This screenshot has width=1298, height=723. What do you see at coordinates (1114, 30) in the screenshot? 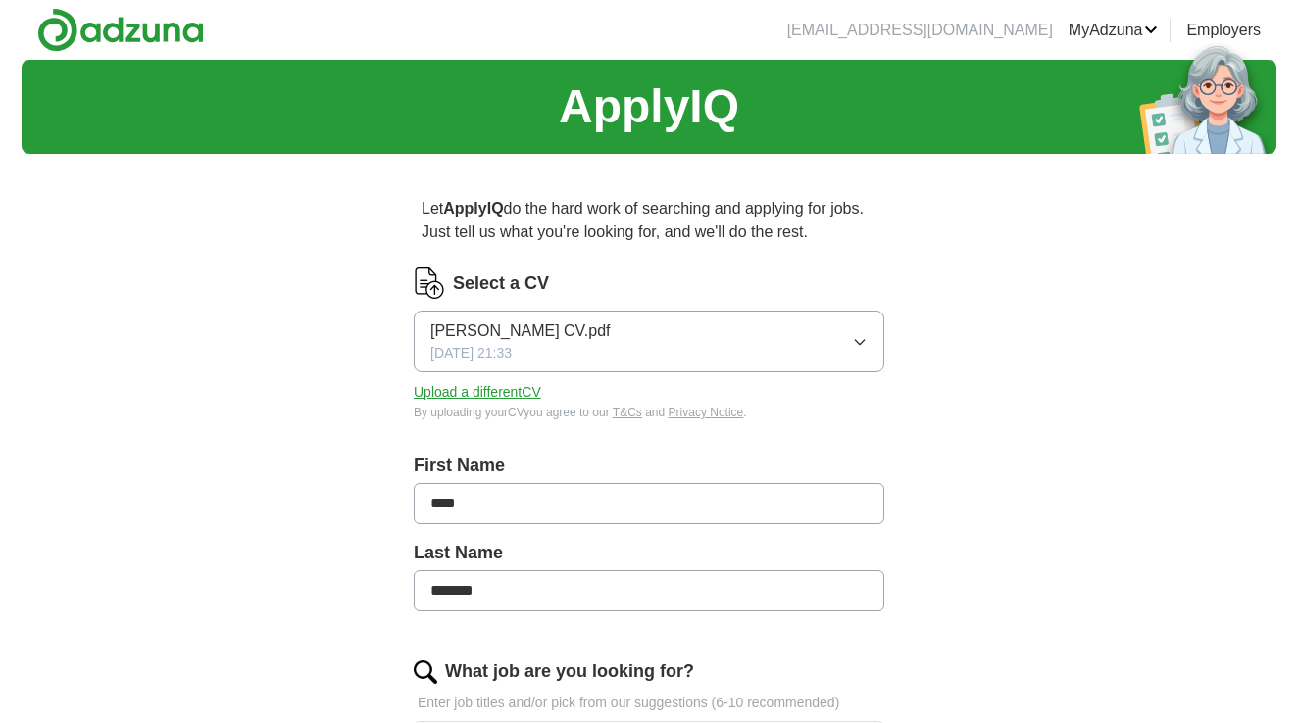
I see `a: MyAdzuna` at bounding box center [1114, 30].